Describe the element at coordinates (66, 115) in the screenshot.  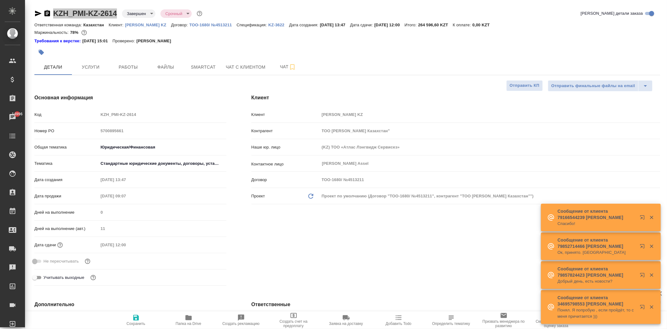
I see `p: Код` at that location.